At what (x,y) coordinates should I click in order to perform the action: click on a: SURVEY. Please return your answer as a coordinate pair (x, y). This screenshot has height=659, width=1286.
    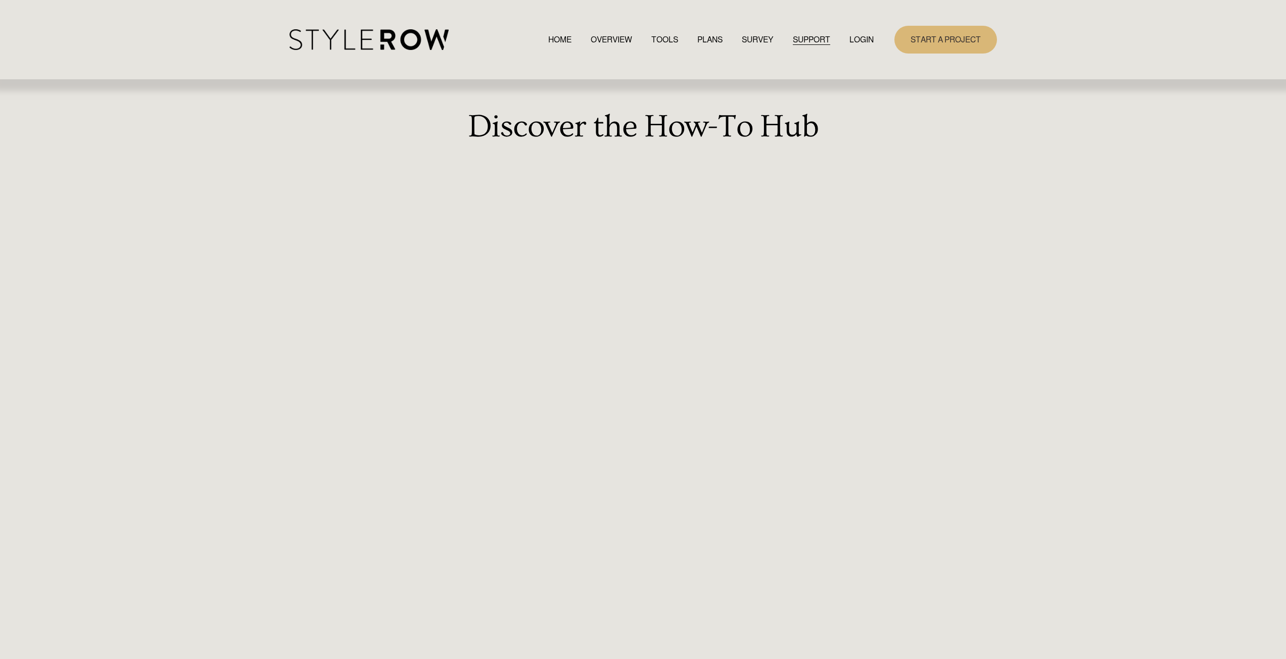
    Looking at the image, I should click on (757, 39).